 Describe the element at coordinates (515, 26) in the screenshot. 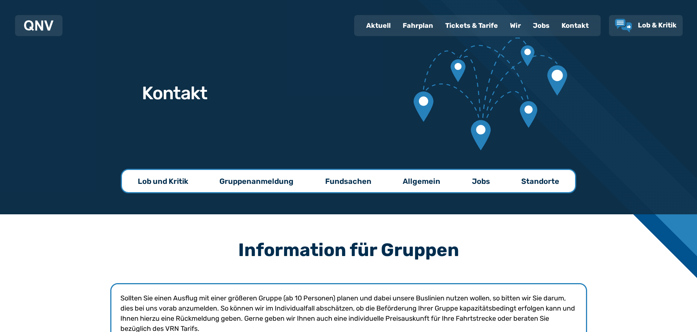

I see `div: Wir` at that location.